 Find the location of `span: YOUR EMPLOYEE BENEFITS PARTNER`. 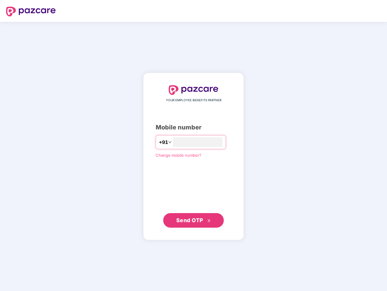

span: YOUR EMPLOYEE BENEFITS PARTNER is located at coordinates (194, 100).